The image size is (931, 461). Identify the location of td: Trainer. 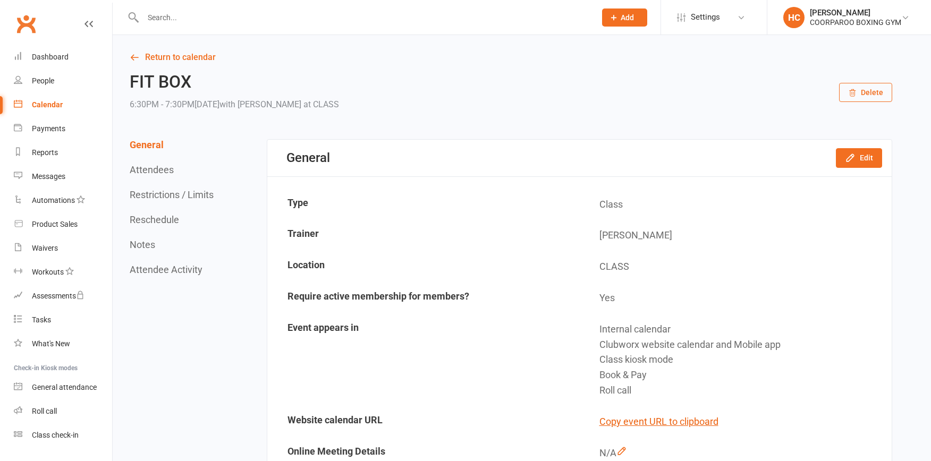
(423, 235).